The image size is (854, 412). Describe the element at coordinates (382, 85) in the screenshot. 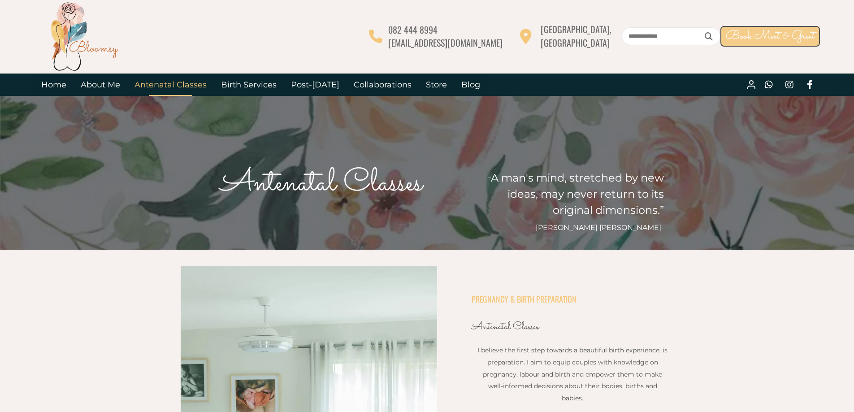

I see `a: Collaborations` at that location.